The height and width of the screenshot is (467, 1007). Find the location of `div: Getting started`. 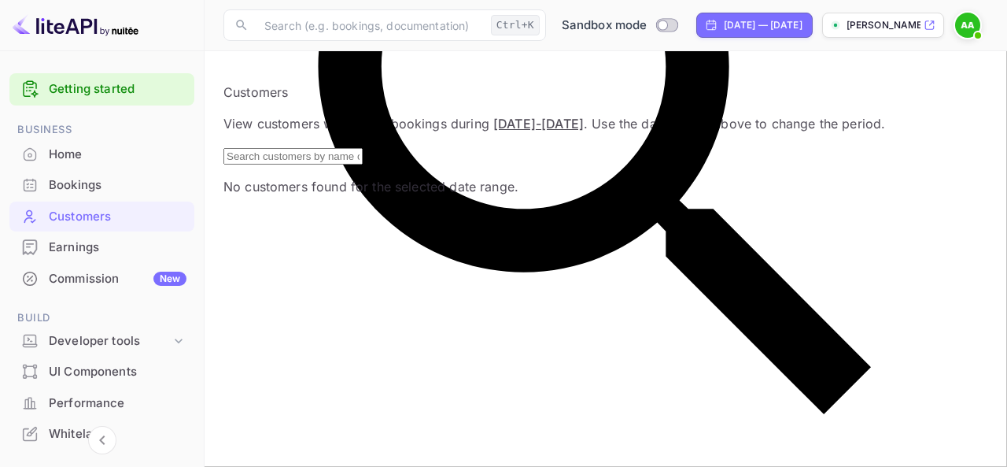

div: Getting started is located at coordinates (102, 89).